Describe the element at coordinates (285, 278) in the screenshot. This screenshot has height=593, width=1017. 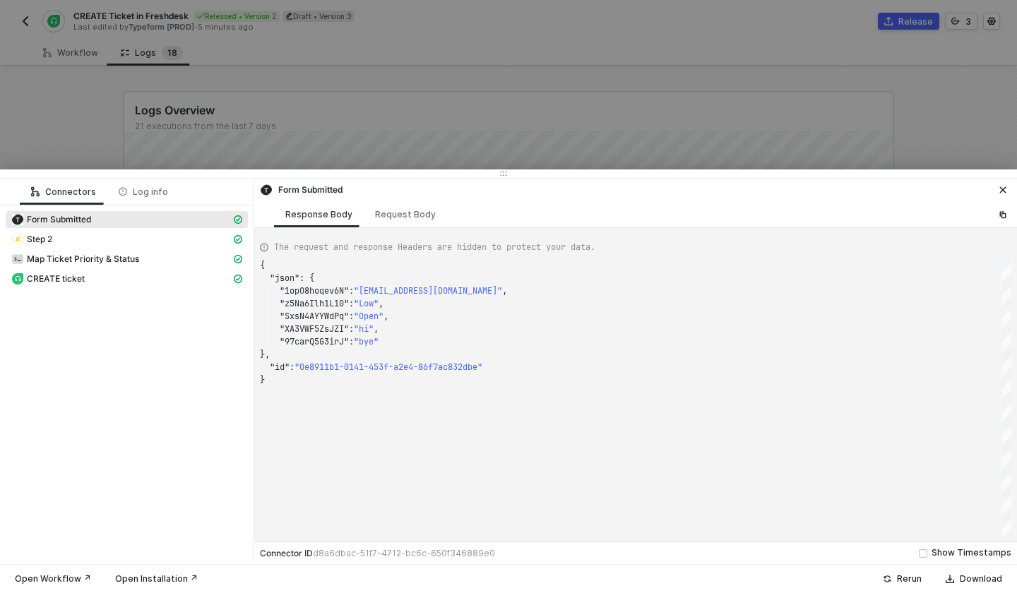
I see `span: "json"` at that location.